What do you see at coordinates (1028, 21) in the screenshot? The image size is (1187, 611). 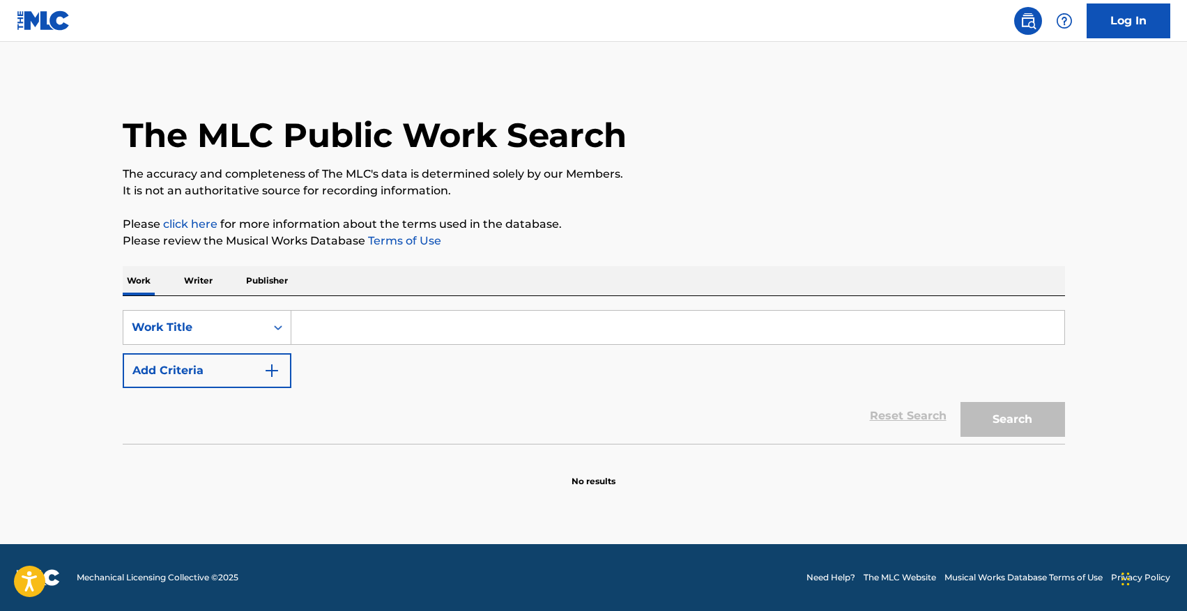 I see `img: search` at bounding box center [1028, 21].